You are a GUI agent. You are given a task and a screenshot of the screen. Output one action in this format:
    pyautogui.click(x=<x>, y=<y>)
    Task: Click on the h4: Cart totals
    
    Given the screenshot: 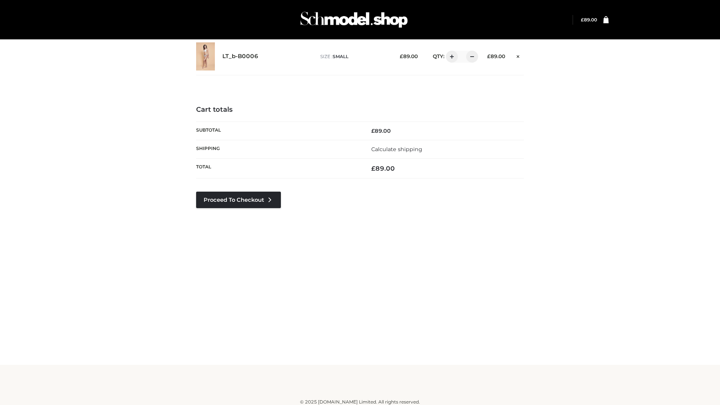 What is the action you would take?
    pyautogui.click(x=360, y=110)
    